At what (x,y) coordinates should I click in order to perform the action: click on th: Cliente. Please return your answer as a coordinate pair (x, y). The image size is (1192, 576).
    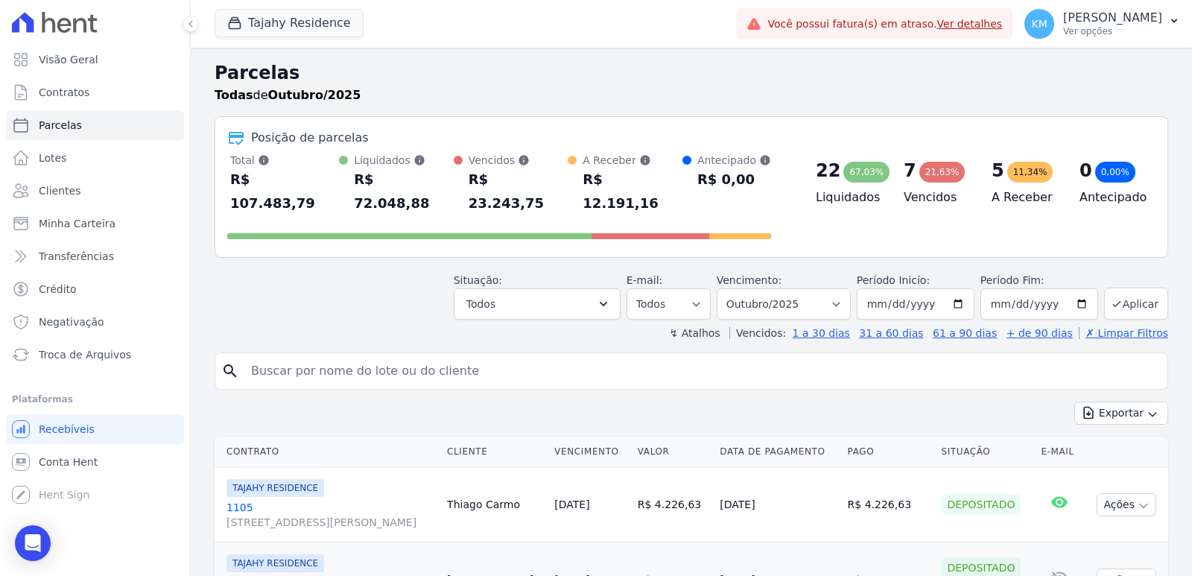
    Looking at the image, I should click on (495, 452).